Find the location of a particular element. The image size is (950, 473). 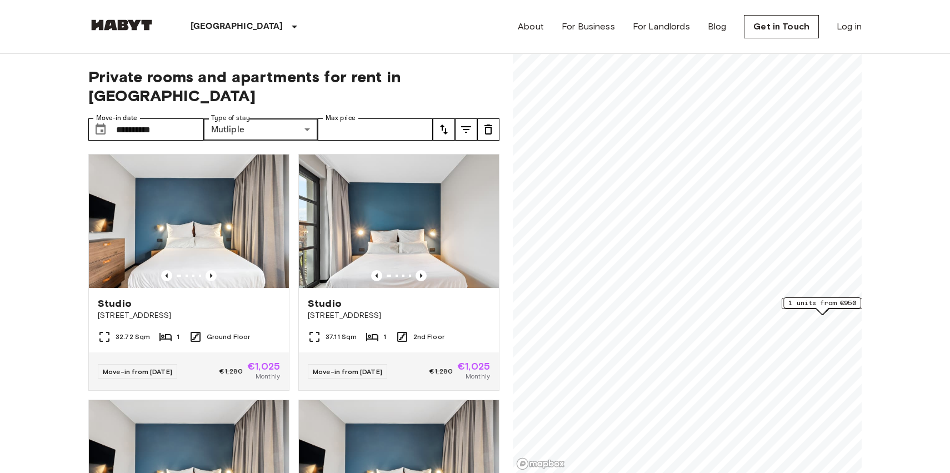

a: For Landlords is located at coordinates (661, 27).